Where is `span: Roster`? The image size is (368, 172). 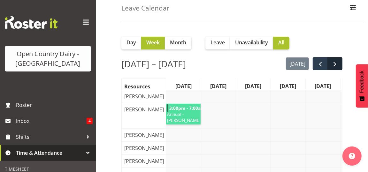
span: Roster is located at coordinates (54, 105).